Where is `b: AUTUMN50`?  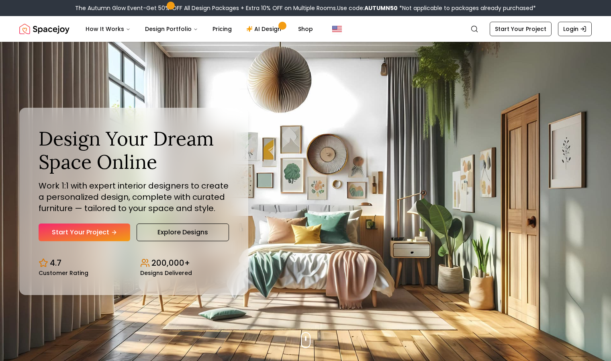
b: AUTUMN50 is located at coordinates (381, 8).